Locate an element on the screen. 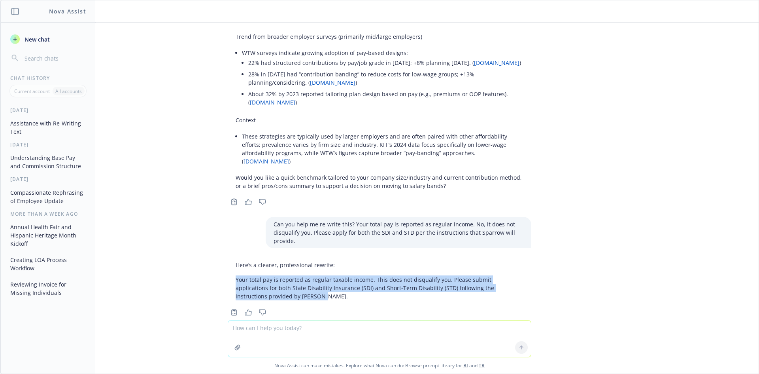 This screenshot has width=759, height=374. button: Annual Health Fair and Hispanic Heritage Month Kickoff is located at coordinates (48, 235).